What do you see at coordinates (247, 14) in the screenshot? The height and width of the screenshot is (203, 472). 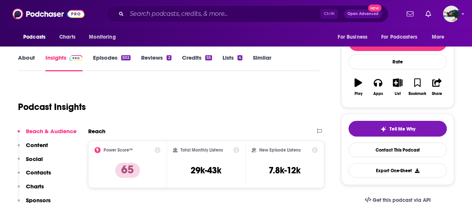 I see `div: Search podcasts, credits, & more...` at bounding box center [247, 14].